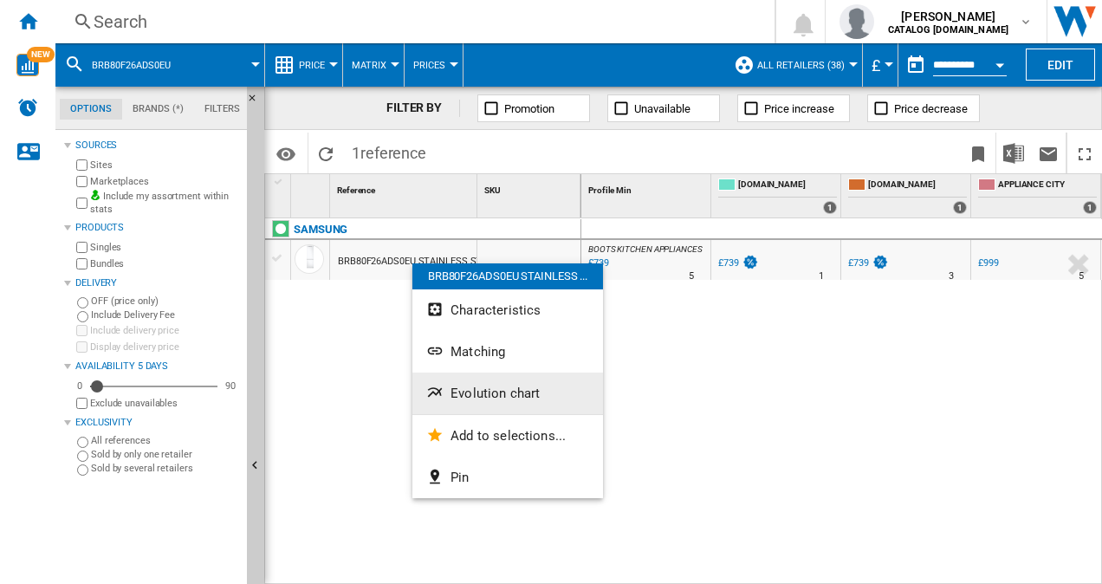 The width and height of the screenshot is (1102, 584). What do you see at coordinates (478, 352) in the screenshot?
I see `span: Matching` at bounding box center [478, 352].